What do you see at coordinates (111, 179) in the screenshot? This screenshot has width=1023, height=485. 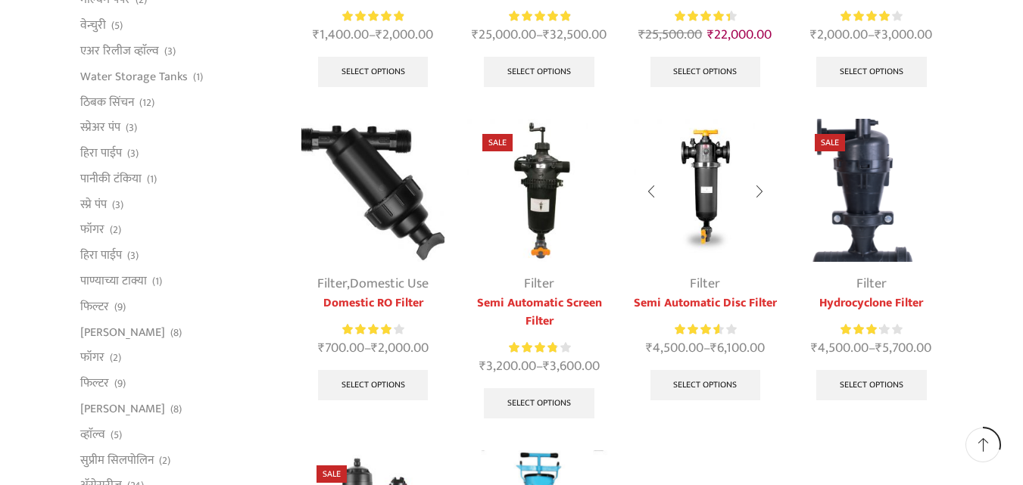 I see `a: पानीकी टंकिया` at bounding box center [111, 179].